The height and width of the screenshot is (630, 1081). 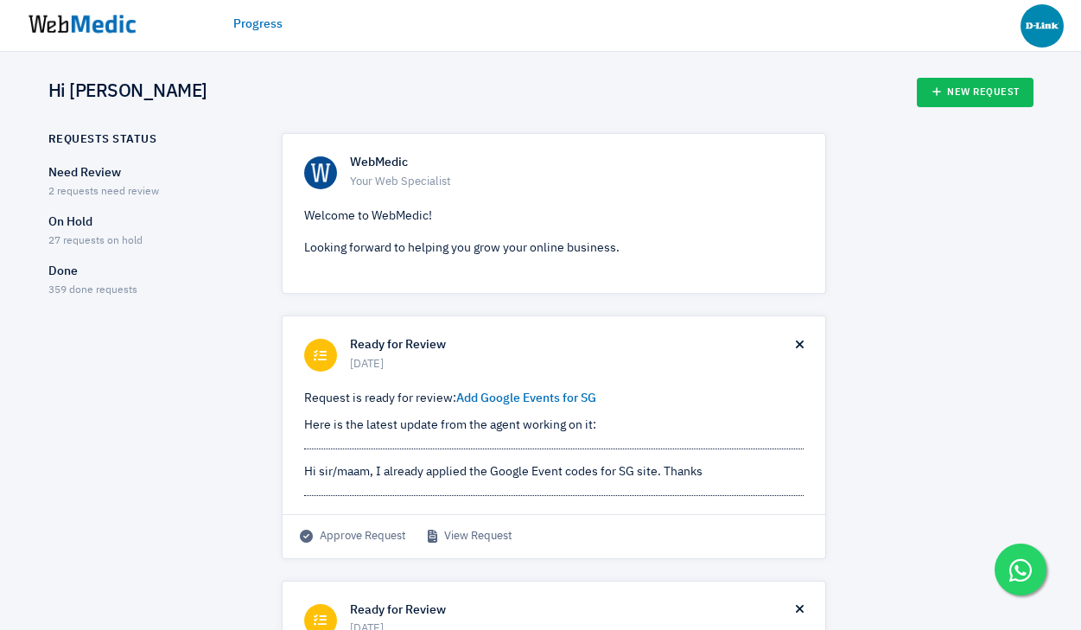 I want to click on h6: Requests Status, so click(x=103, y=140).